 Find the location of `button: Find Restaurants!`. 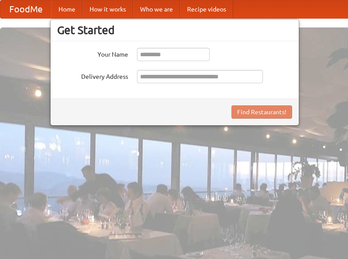

button: Find Restaurants! is located at coordinates (261, 112).